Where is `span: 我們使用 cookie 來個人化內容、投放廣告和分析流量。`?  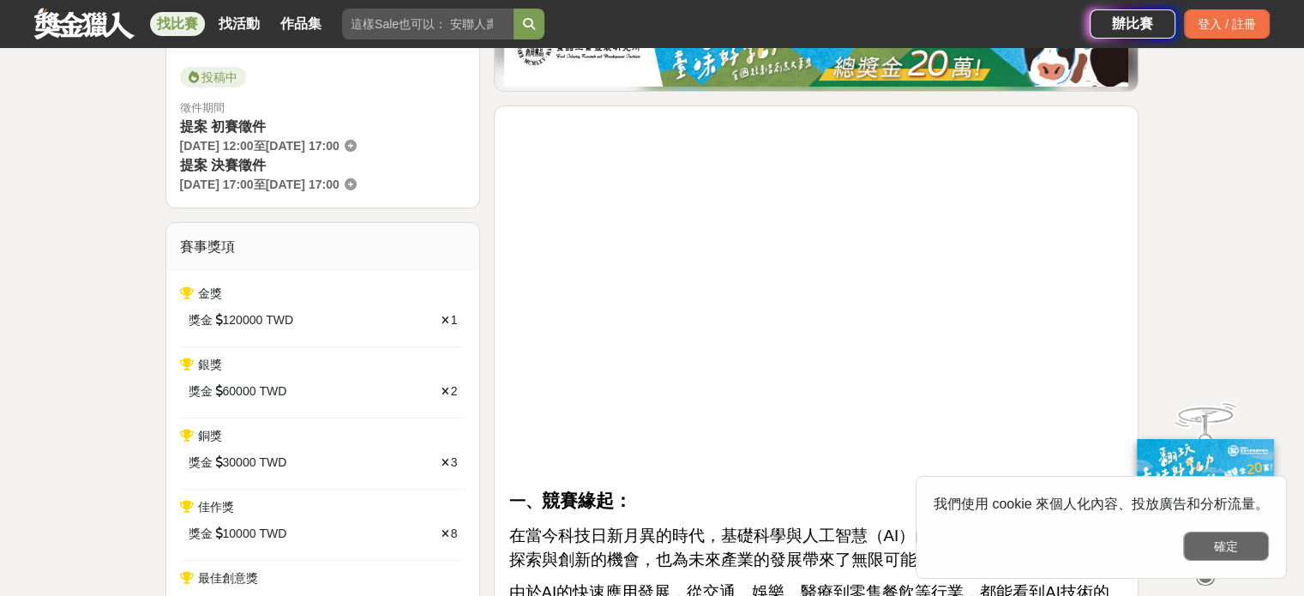
span: 我們使用 cookie 來個人化內容、投放廣告和分析流量。 is located at coordinates (1101, 503).